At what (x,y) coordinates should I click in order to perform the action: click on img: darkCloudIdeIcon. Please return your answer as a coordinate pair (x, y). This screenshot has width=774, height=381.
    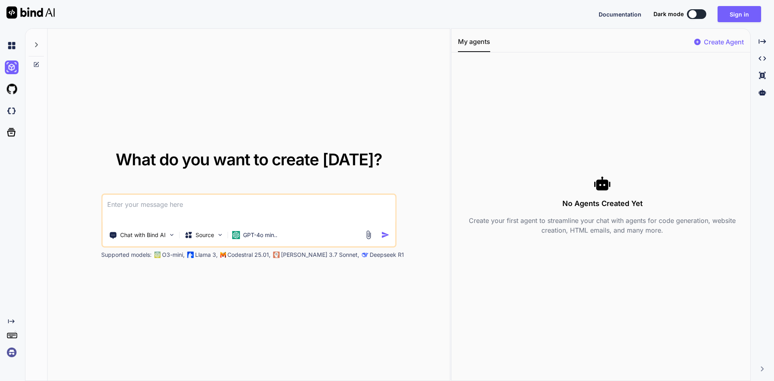
    Looking at the image, I should click on (12, 111).